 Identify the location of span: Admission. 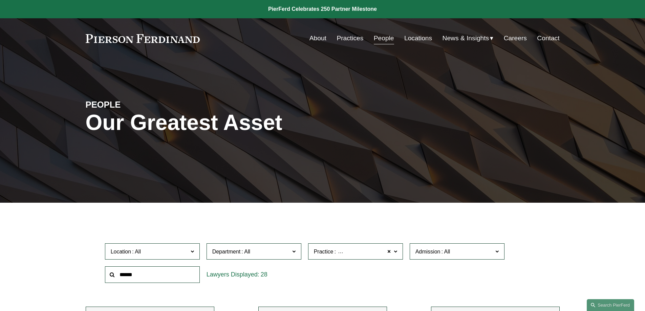
(428, 252).